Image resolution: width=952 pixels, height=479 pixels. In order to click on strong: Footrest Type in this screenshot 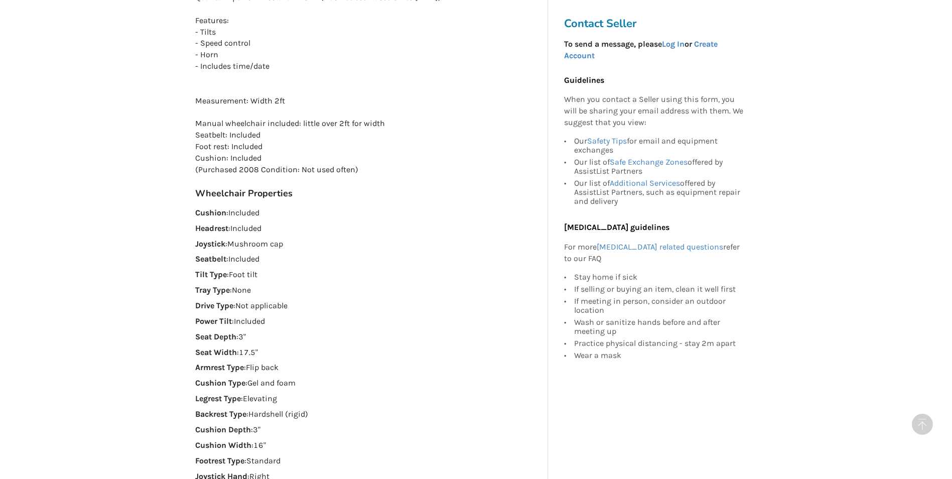, I will do `click(220, 460)`.